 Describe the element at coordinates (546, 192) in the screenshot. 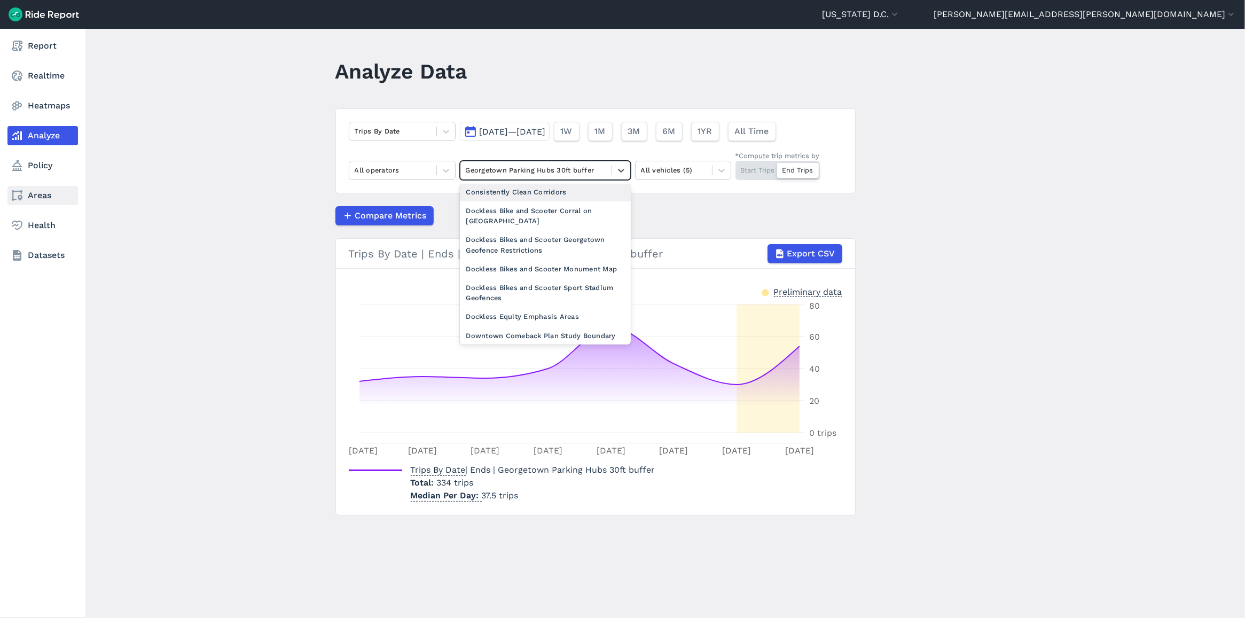

I see `div: Consistently Clean Corridors` at that location.